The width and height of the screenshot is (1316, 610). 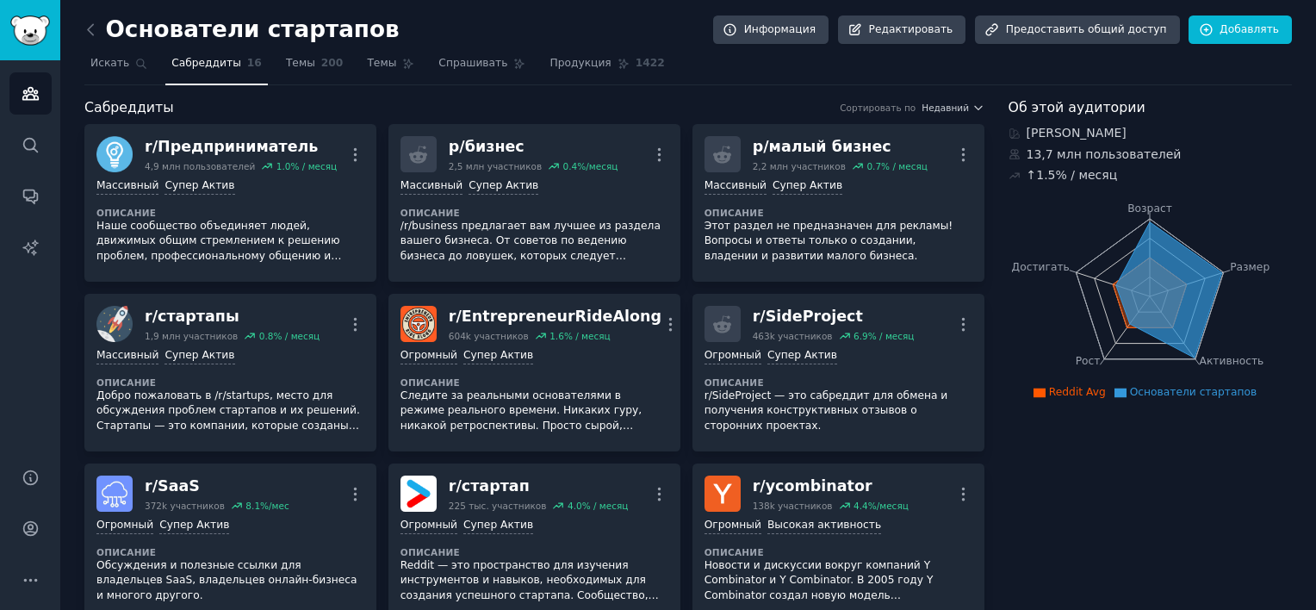 What do you see at coordinates (1240, 30) in the screenshot?
I see `a: Добавлять` at bounding box center [1240, 30].